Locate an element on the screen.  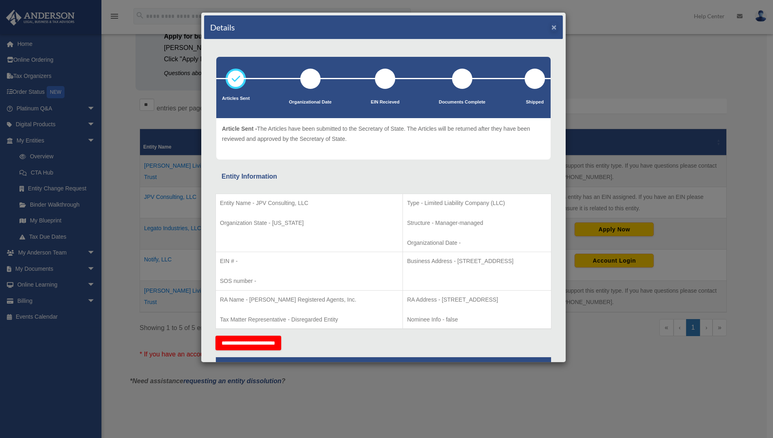
p: Organizational Date - is located at coordinates (477, 243).